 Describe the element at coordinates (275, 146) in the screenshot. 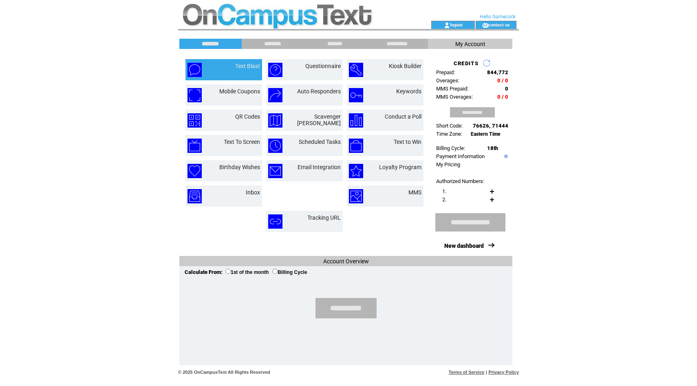

I see `img: scheduled-tasks.png` at that location.